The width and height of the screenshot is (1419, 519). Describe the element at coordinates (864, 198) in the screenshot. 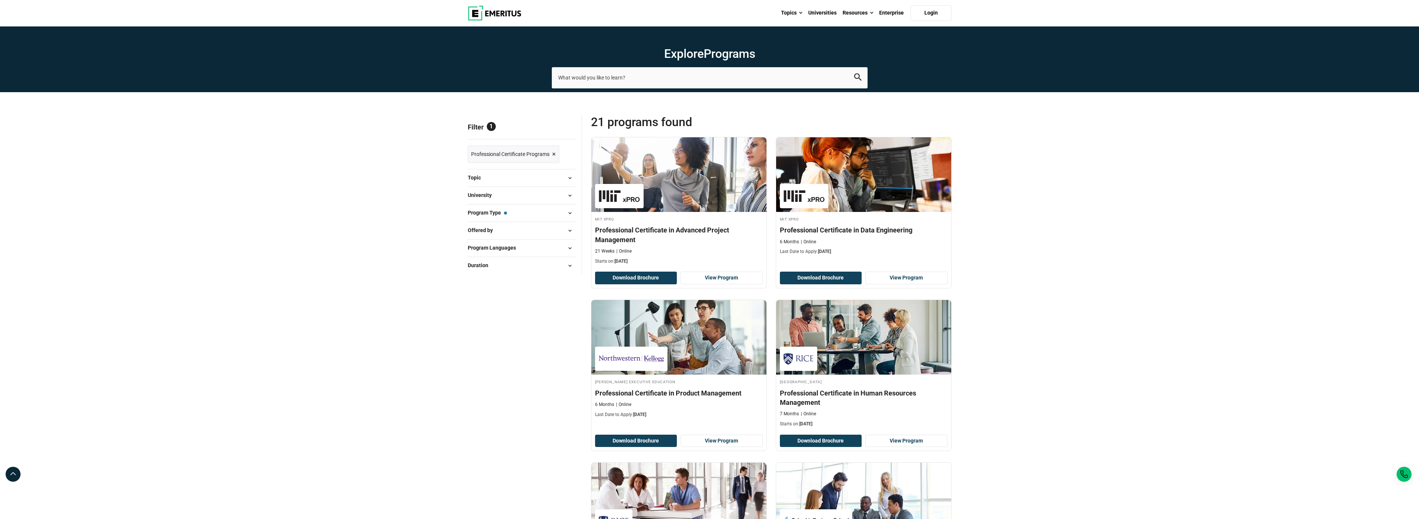

I see `a: Data Science and Analytics Course by MIT xPRO - September 11, 2025 MIT xPRO MIT xPRO Professional...` at that location.